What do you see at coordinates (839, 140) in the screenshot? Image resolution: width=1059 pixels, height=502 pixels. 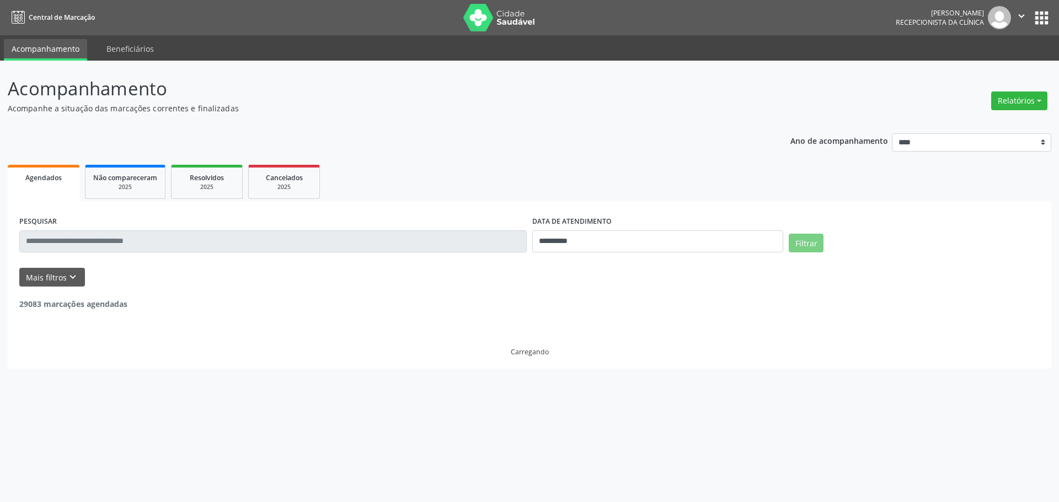 I see `p: Ano de acompanhamento` at bounding box center [839, 140].